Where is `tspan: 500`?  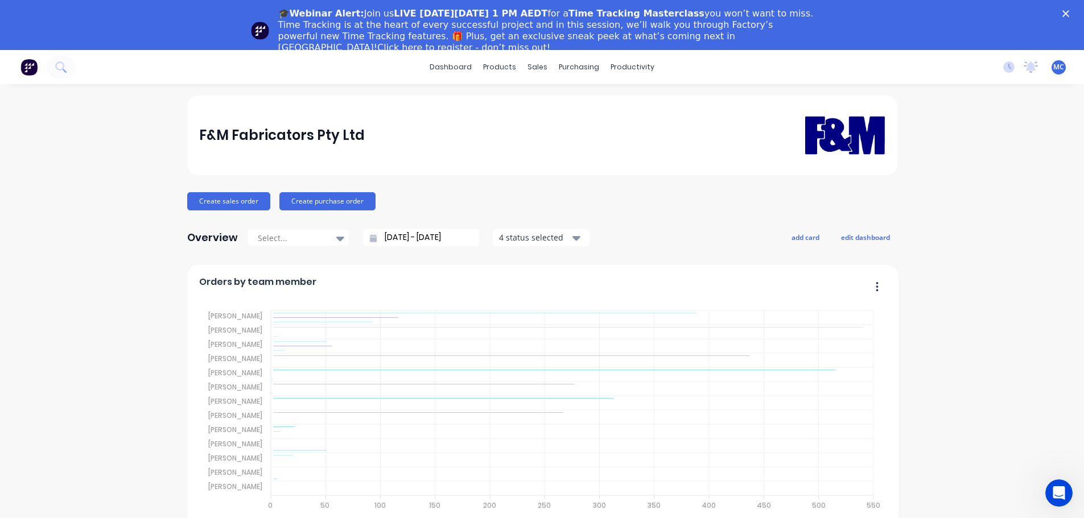
tspan: 500 is located at coordinates (819, 505).